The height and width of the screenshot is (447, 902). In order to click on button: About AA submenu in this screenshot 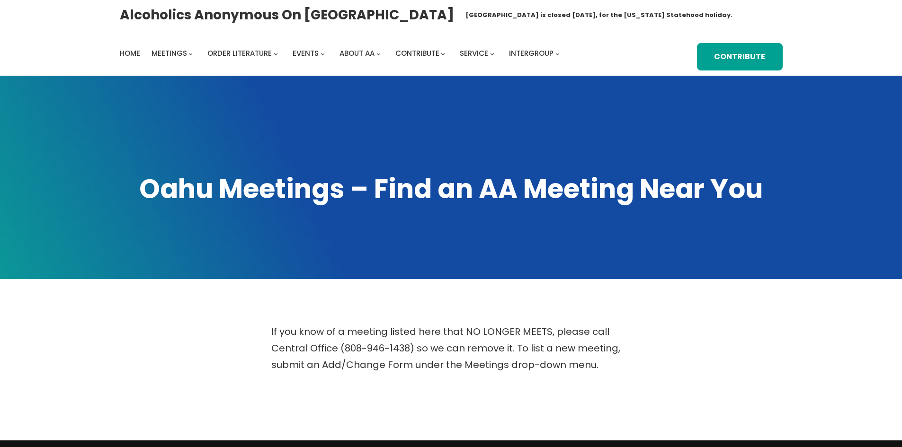, I will do `click(378, 53)`.